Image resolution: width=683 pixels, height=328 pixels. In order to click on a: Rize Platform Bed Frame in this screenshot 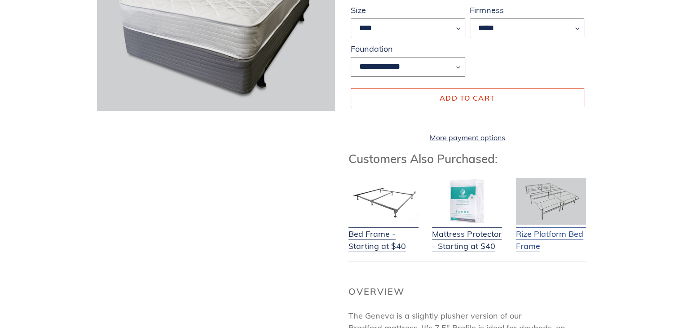, I will do `click(551, 234)`.